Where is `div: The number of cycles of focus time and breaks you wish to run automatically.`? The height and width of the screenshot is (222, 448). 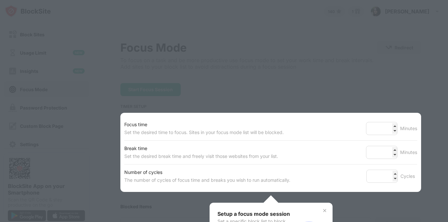 div: The number of cycles of focus time and breaks you wish to run automatically. is located at coordinates (207, 181).